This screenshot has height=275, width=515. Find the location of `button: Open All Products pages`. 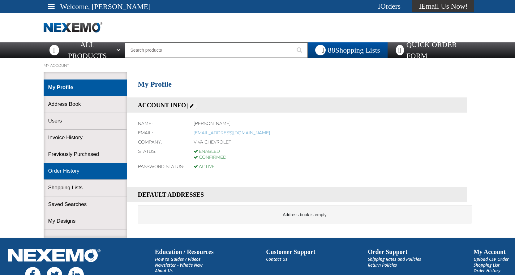

button: Open All Products pages is located at coordinates (119, 50).